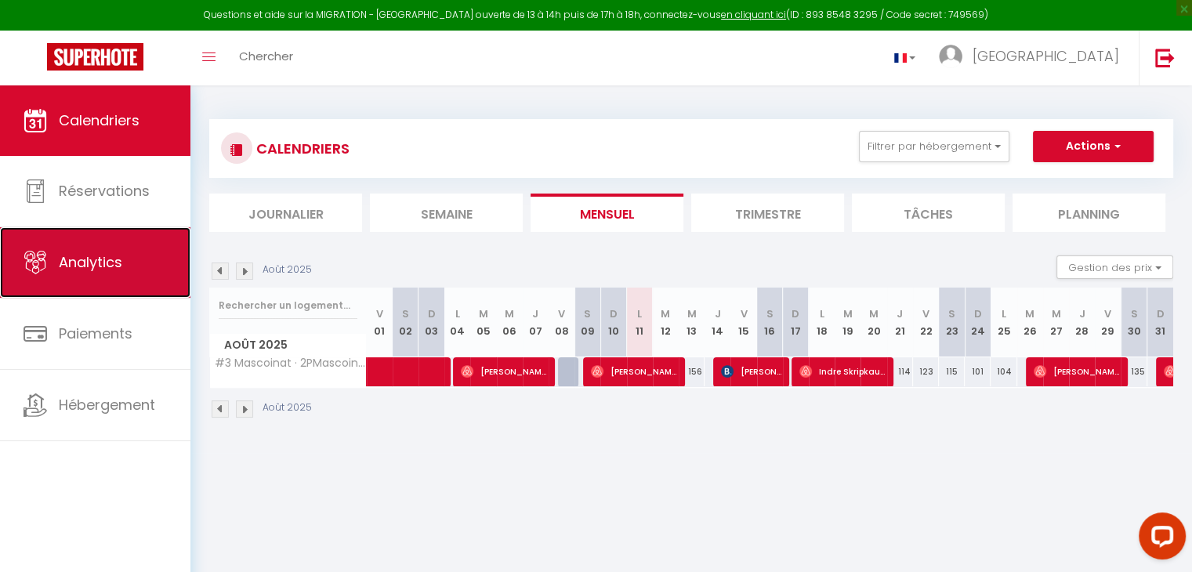  What do you see at coordinates (36, 30) in the screenshot?
I see `button: Open LiveChat chat widget` at bounding box center [36, 30].